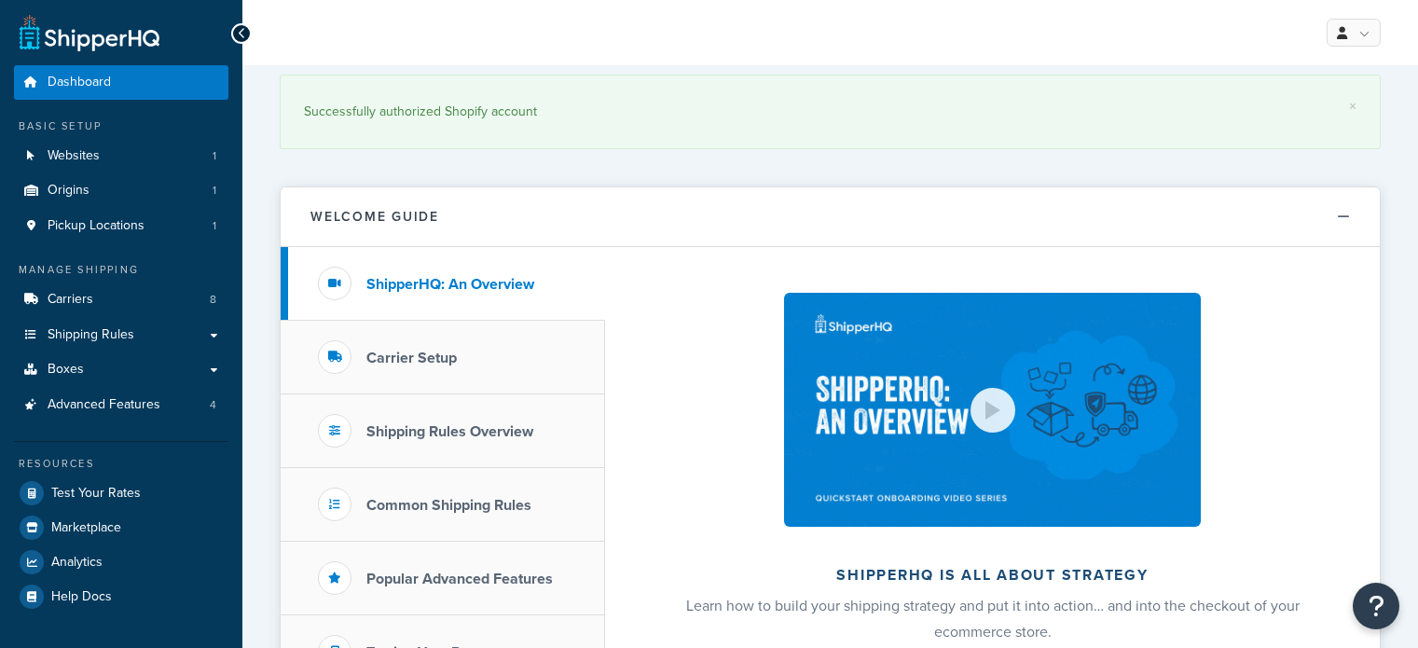  Describe the element at coordinates (121, 463) in the screenshot. I see `div: Resources` at that location.